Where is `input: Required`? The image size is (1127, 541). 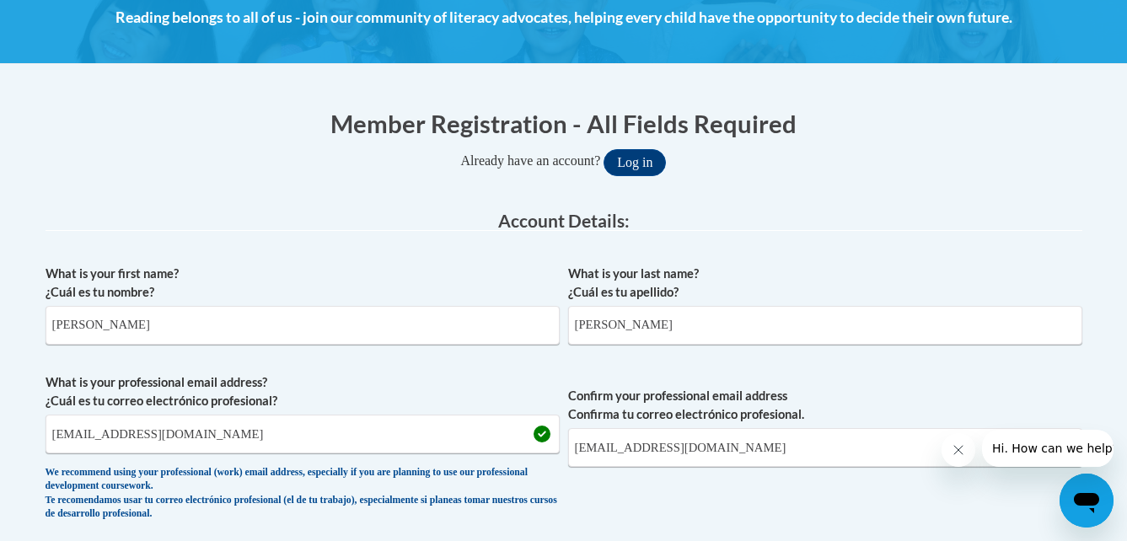
input: Required is located at coordinates (825, 448).